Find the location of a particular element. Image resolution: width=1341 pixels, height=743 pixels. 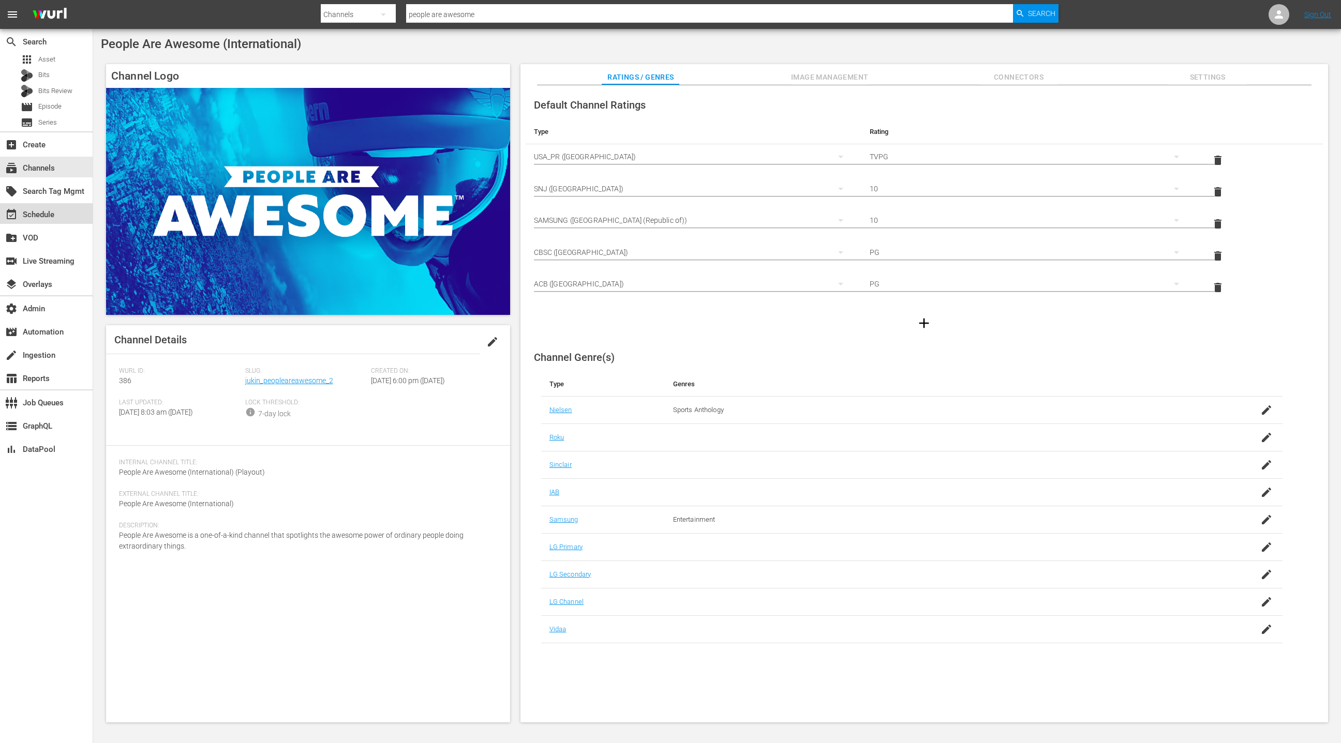

span: VOD is located at coordinates (11, 238).